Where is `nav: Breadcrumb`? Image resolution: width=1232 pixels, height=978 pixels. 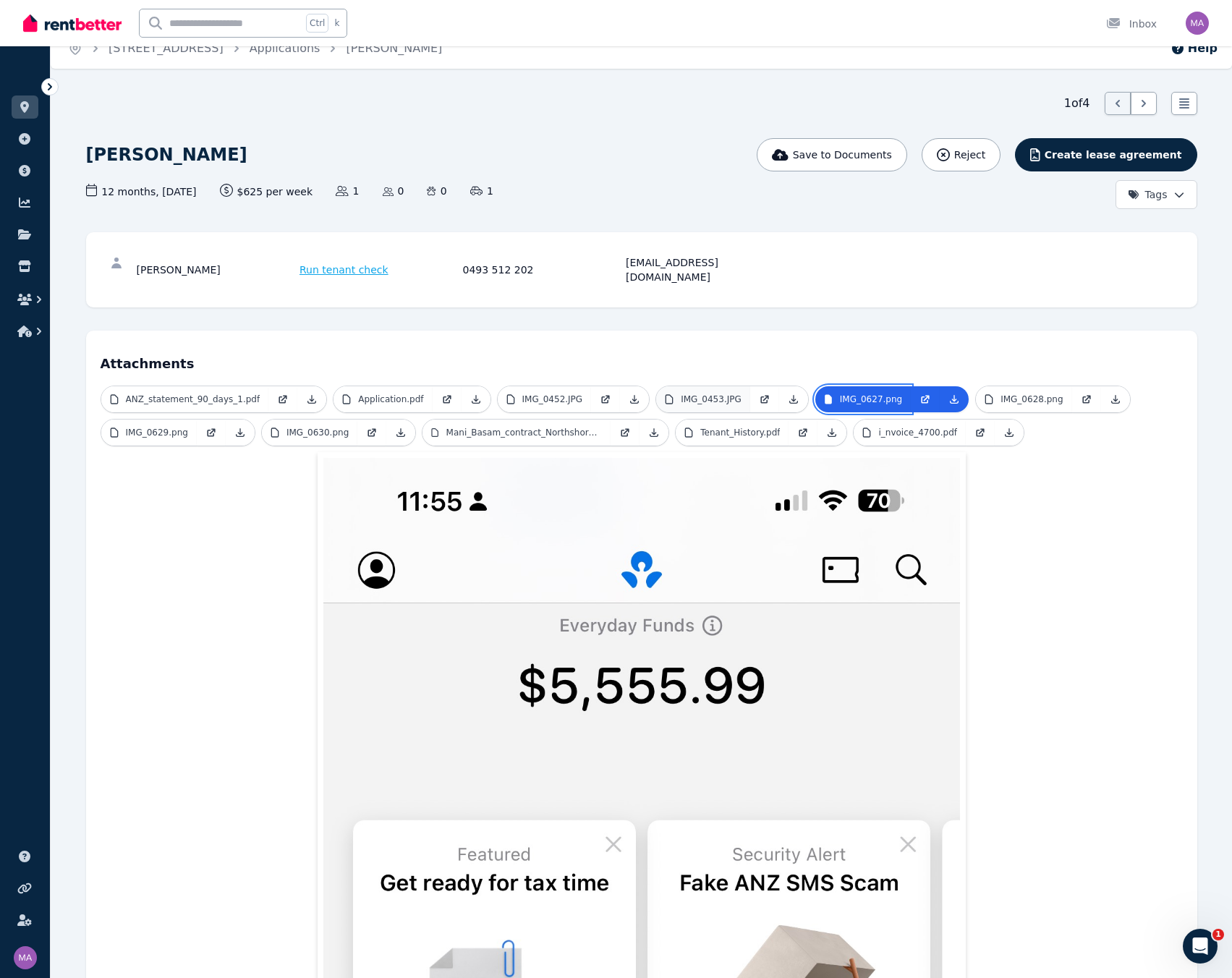
nav: Breadcrumb is located at coordinates (255, 48).